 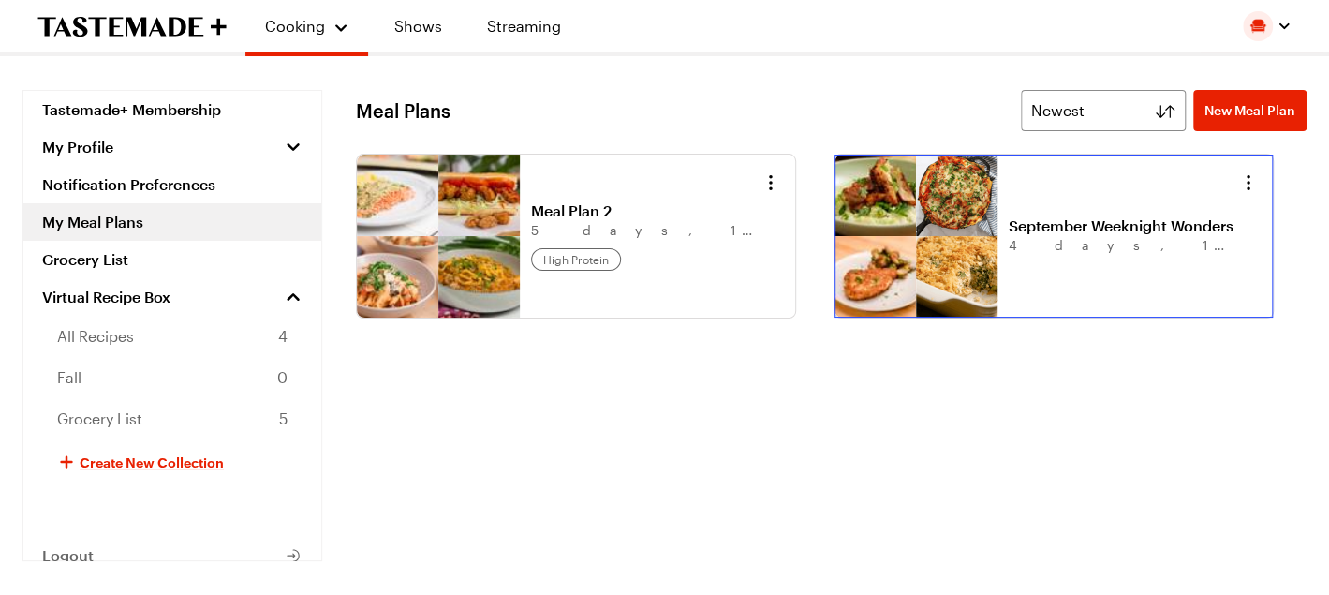 I want to click on a: My Meal Plans, so click(x=172, y=222).